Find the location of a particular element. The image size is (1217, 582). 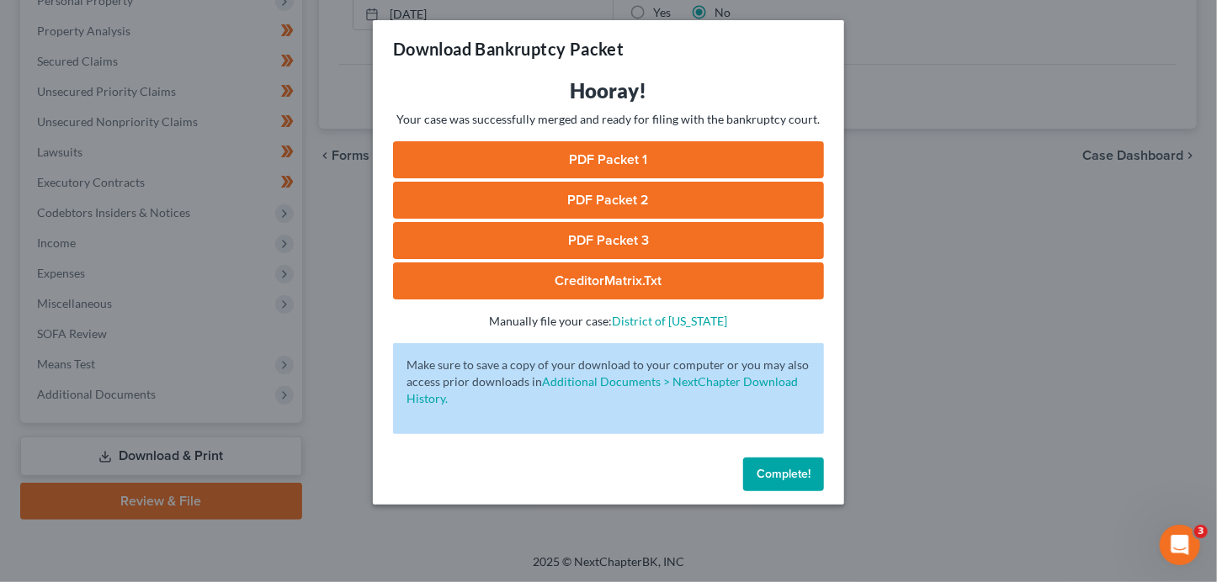

p: Manually file your case: is located at coordinates (608, 321).